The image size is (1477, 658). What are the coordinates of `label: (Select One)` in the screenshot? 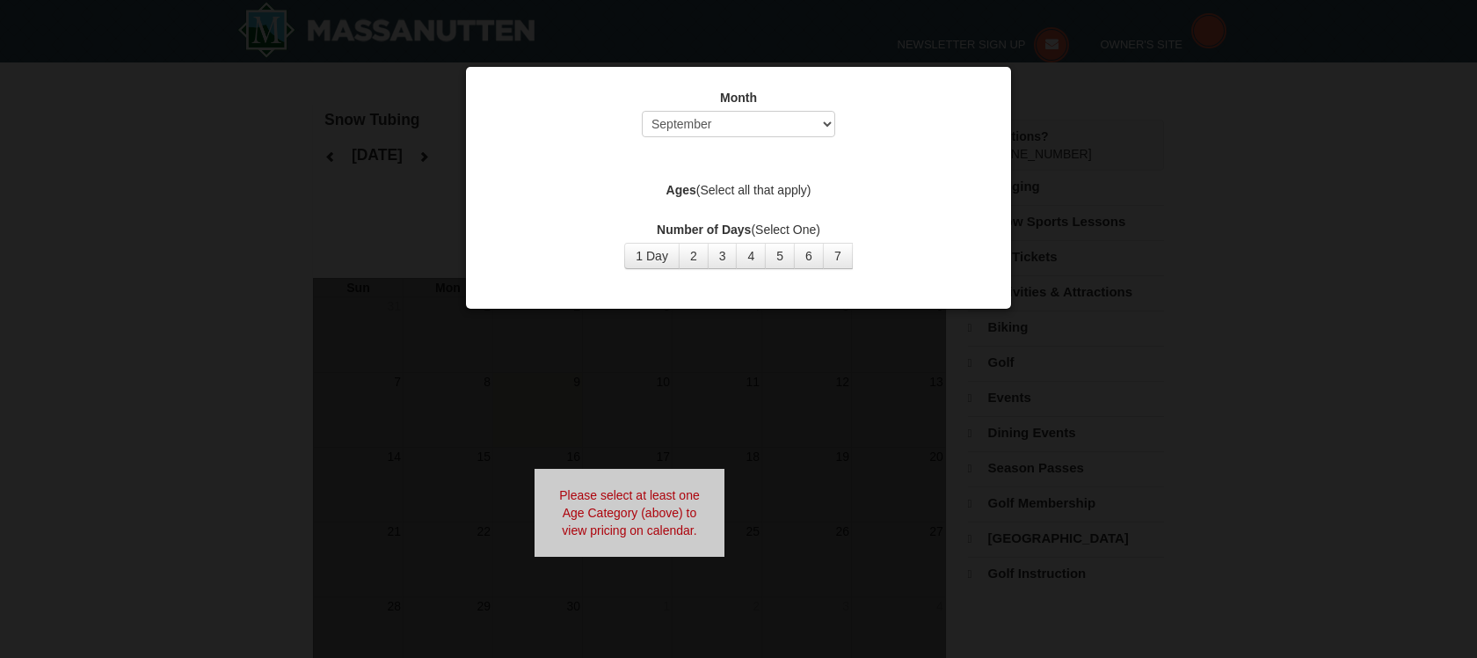 It's located at (738, 229).